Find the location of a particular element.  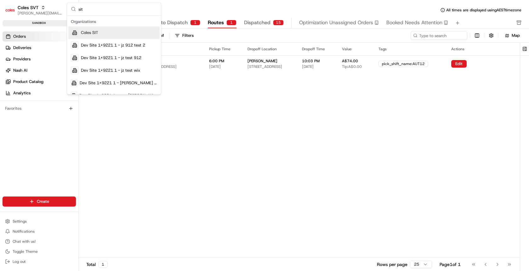

div: Organizations is located at coordinates (114, 22).